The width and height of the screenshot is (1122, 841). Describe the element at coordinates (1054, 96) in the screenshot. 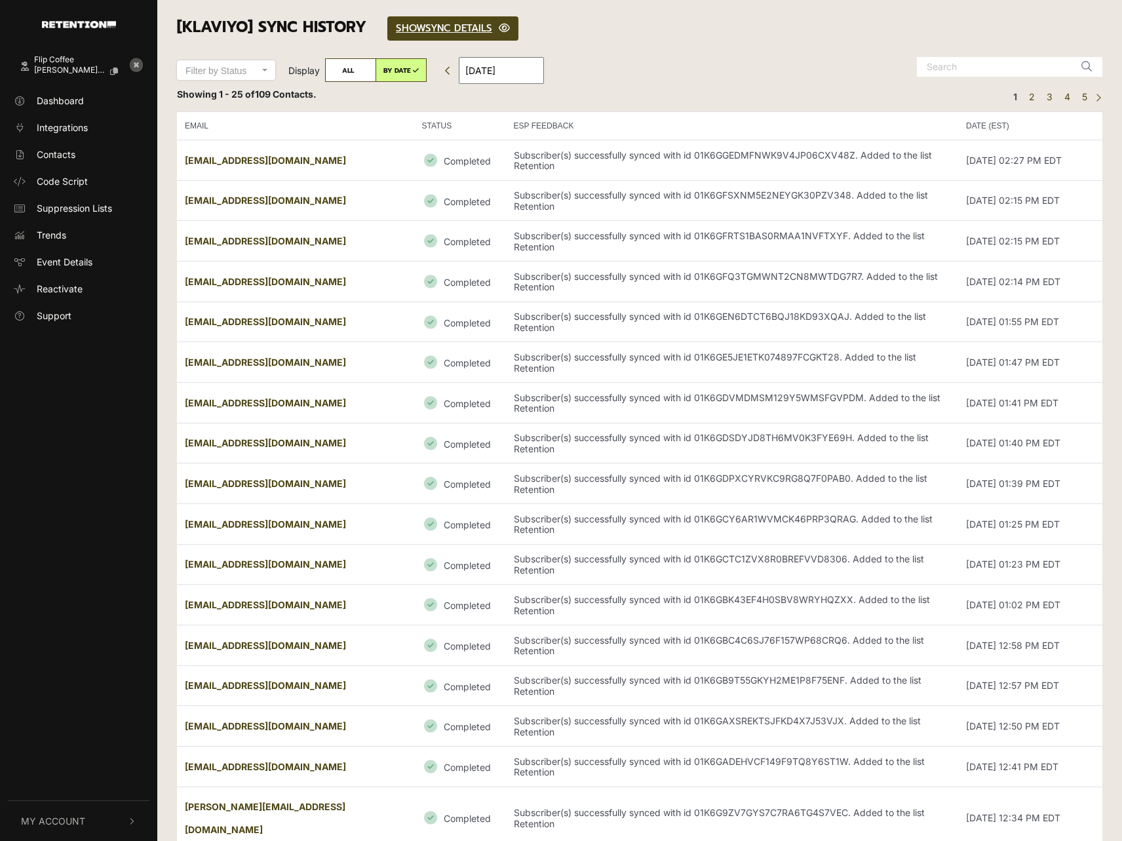

I see `div: Pagination` at that location.